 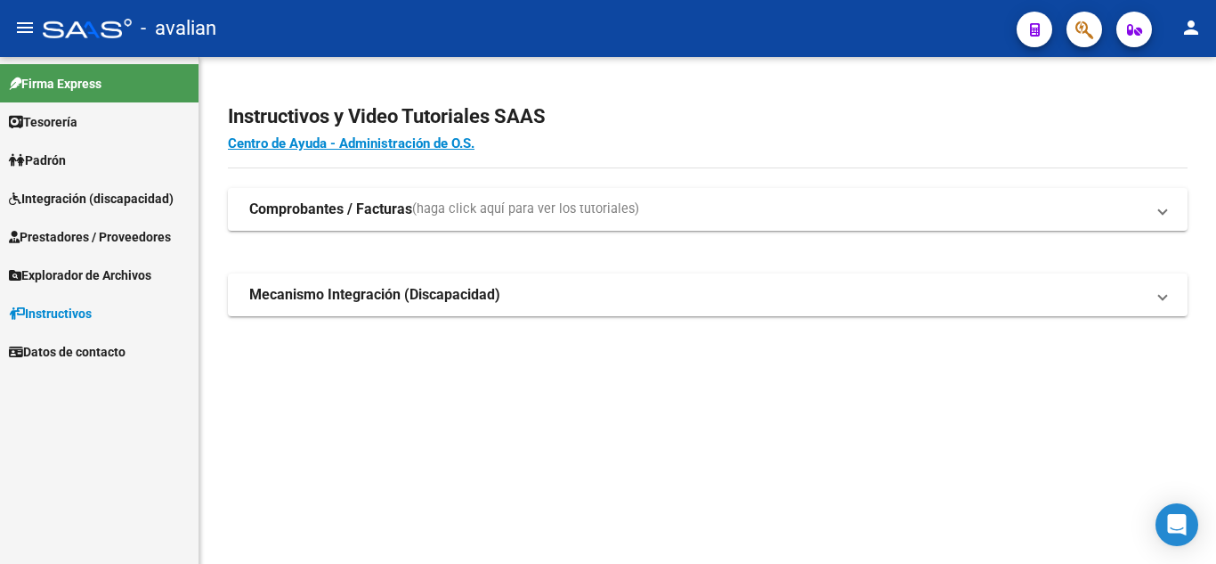 I want to click on strong: Comprobantes / Facturas, so click(x=330, y=209).